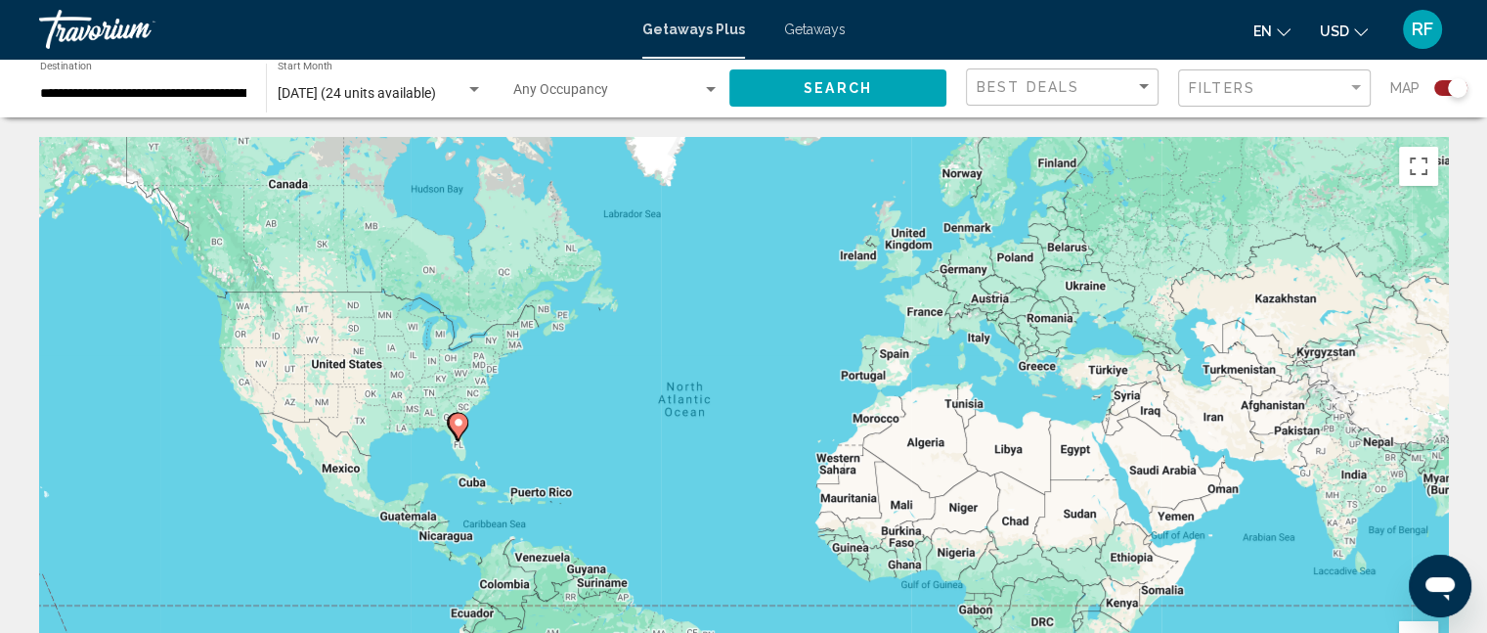  What do you see at coordinates (1065, 87) in the screenshot?
I see `mat-select: Sort by` at bounding box center [1065, 87].